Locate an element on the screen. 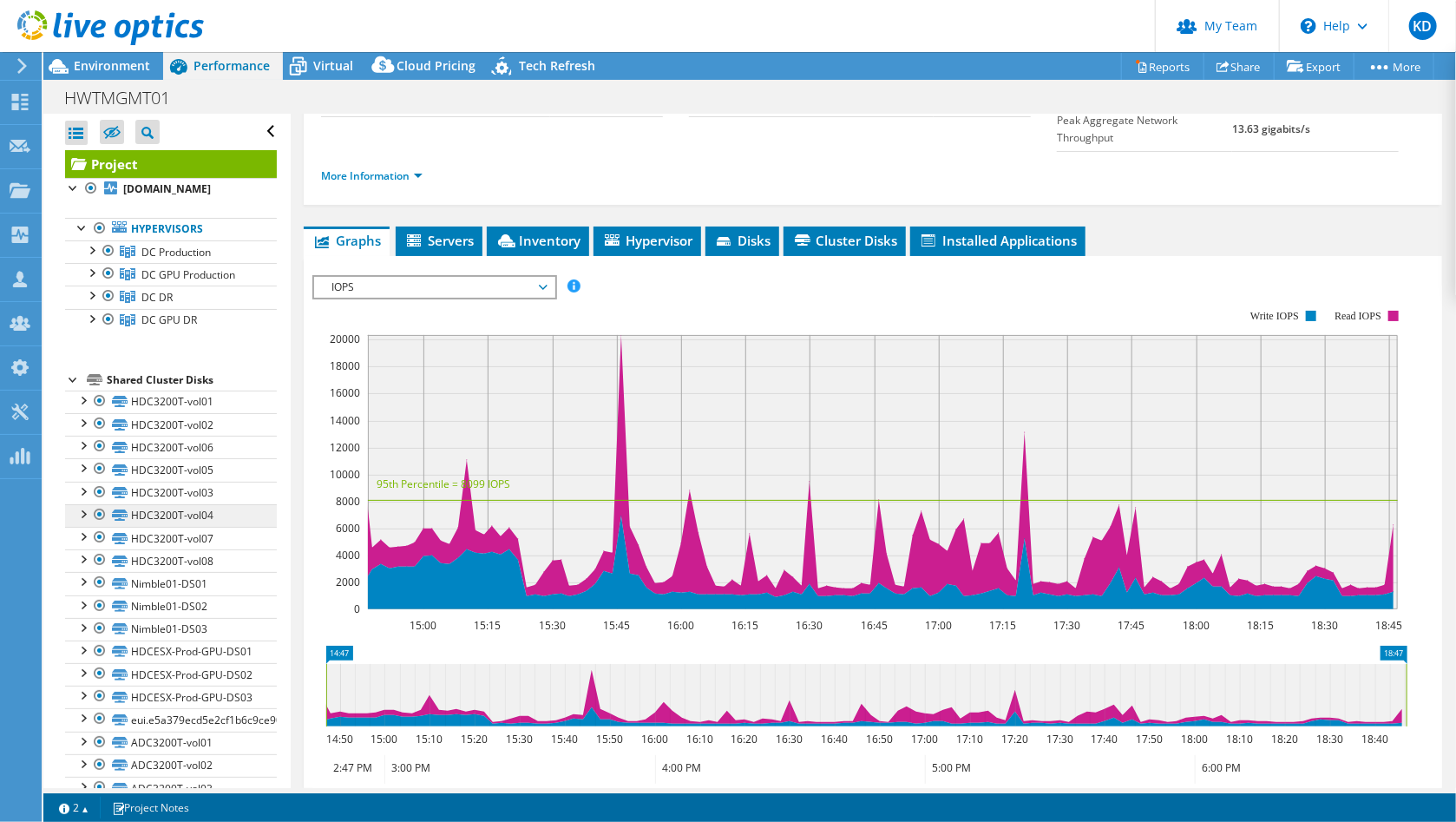 Image resolution: width=1456 pixels, height=822 pixels. a: Reports is located at coordinates (1163, 66).